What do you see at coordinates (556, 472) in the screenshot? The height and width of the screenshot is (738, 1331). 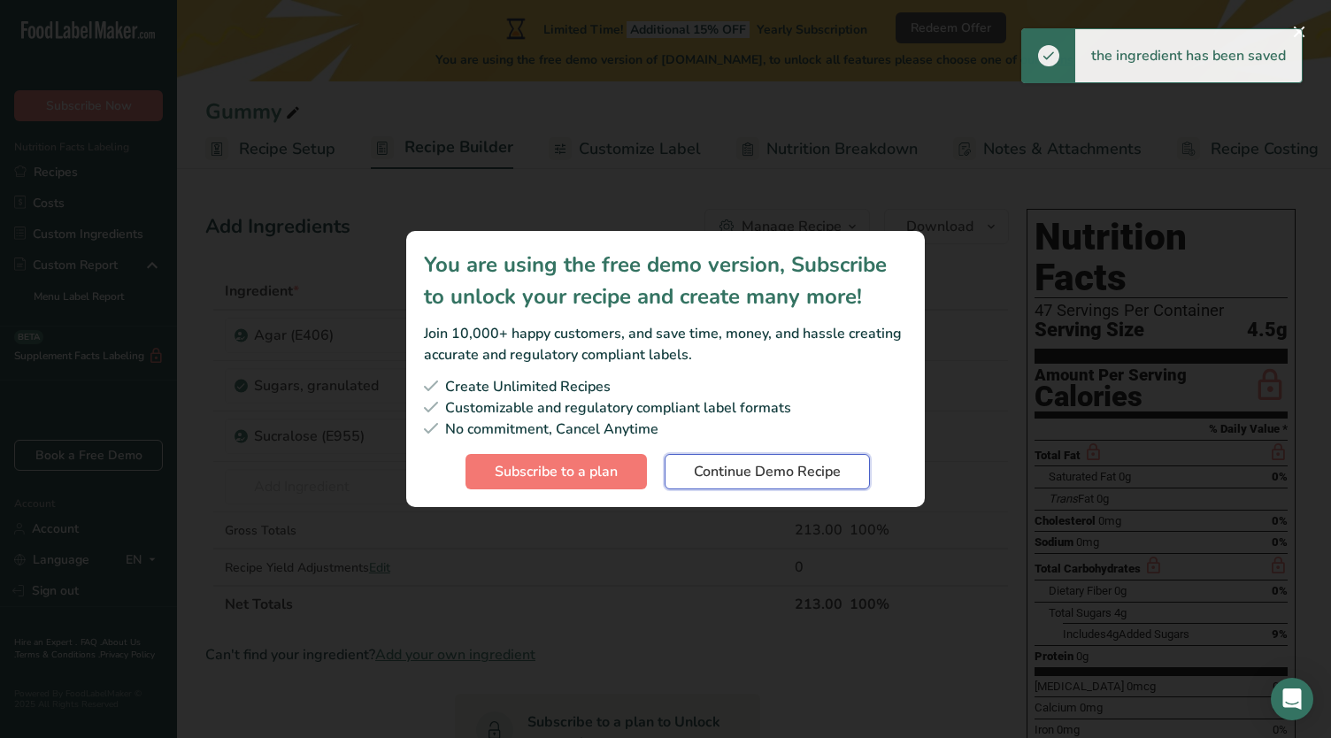 I see `button: Subscribe to a plan` at bounding box center [556, 472].